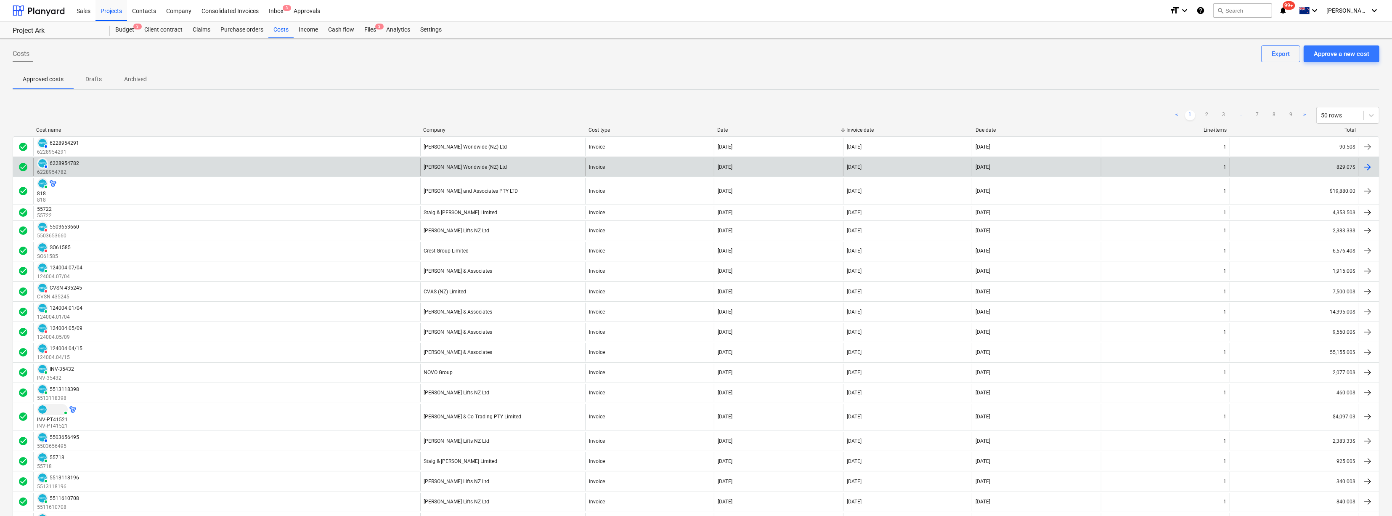  I want to click on a: Costs, so click(281, 30).